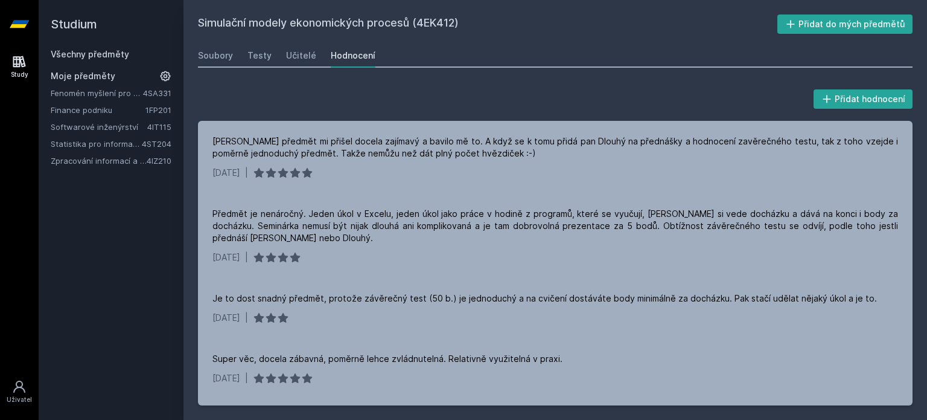  What do you see at coordinates (19, 74) in the screenshot?
I see `div: Study` at bounding box center [19, 74].